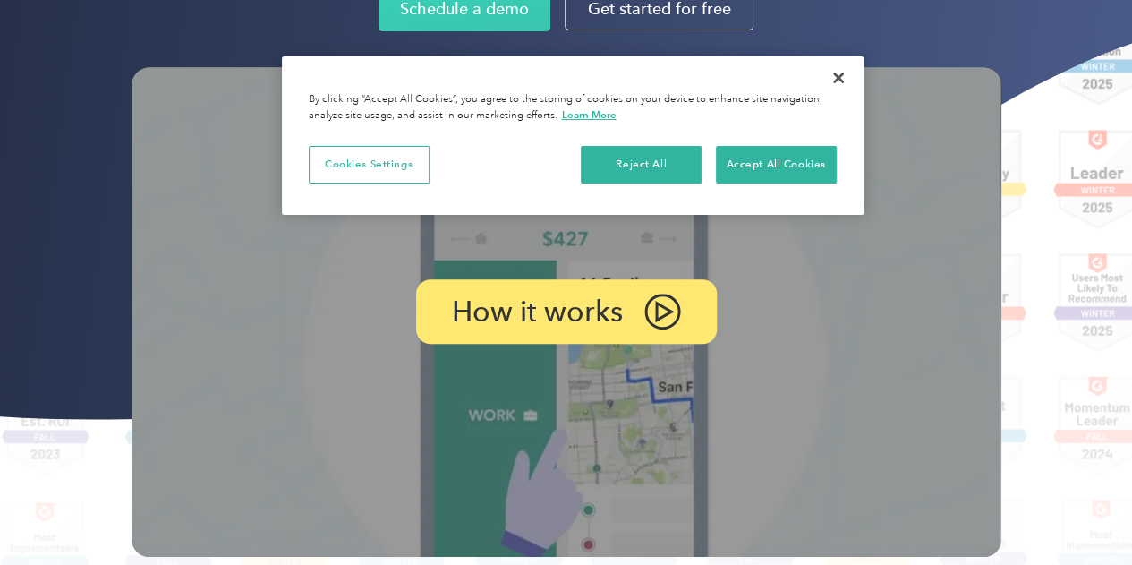 This screenshot has height=565, width=1132. Describe the element at coordinates (589, 115) in the screenshot. I see `a: More information about your privacy, opens in a new tab` at that location.